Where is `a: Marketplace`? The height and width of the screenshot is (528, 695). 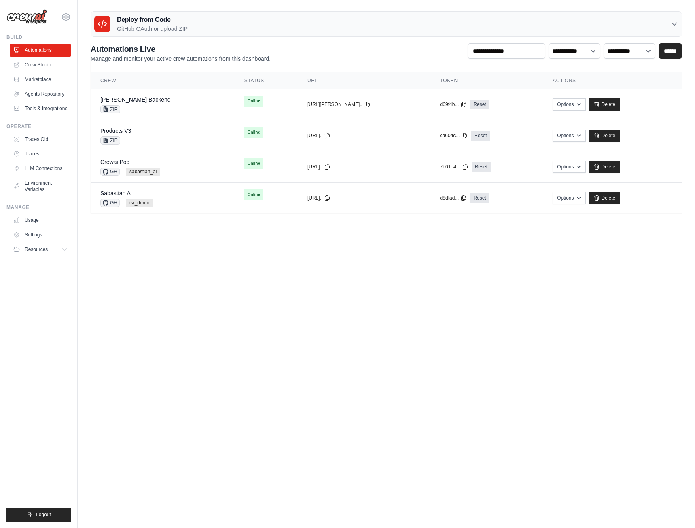
a: Marketplace is located at coordinates (40, 79).